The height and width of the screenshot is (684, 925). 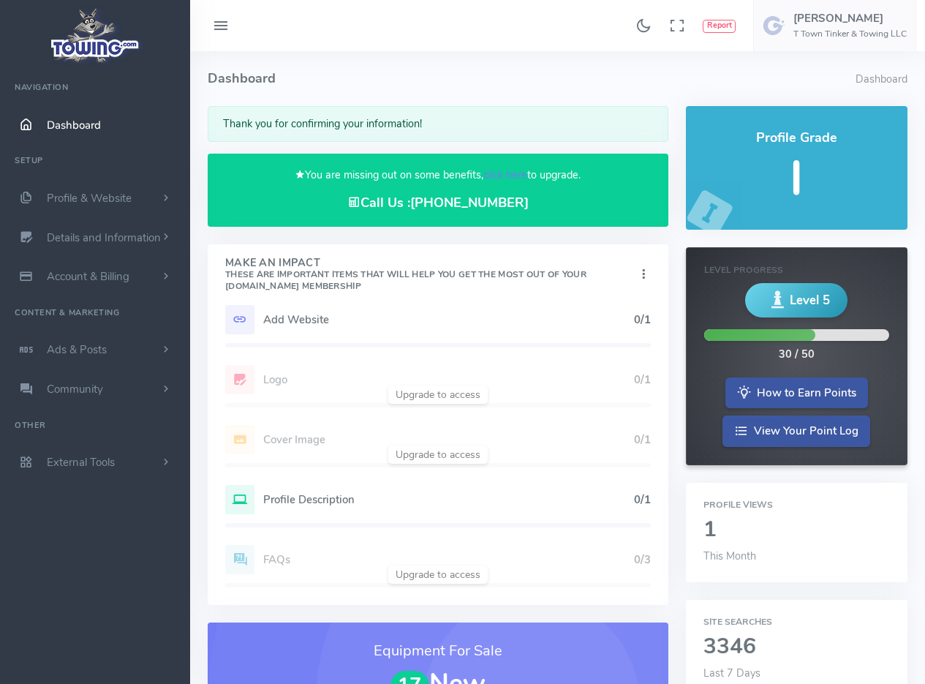 I want to click on p: You are missing out on some benefits, to upgrade., so click(x=438, y=175).